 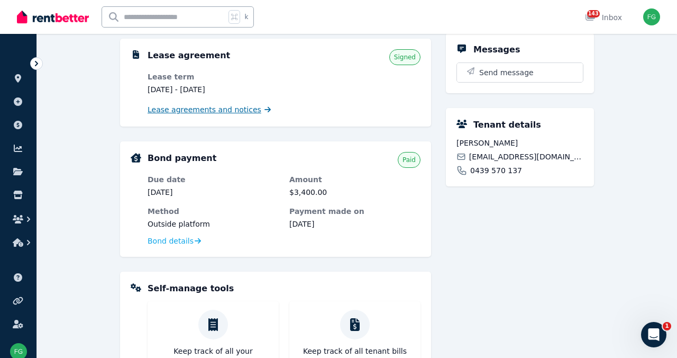 I want to click on h5: Tenant details, so click(x=507, y=125).